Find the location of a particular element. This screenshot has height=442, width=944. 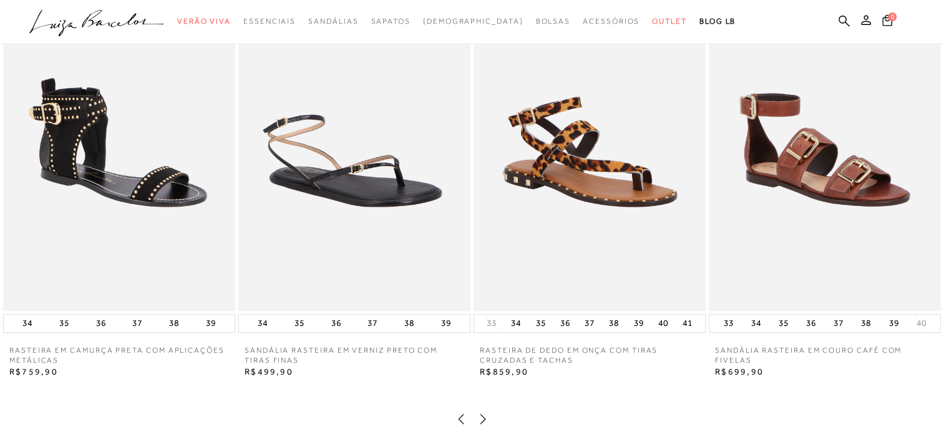

button: 41 is located at coordinates (687, 323).